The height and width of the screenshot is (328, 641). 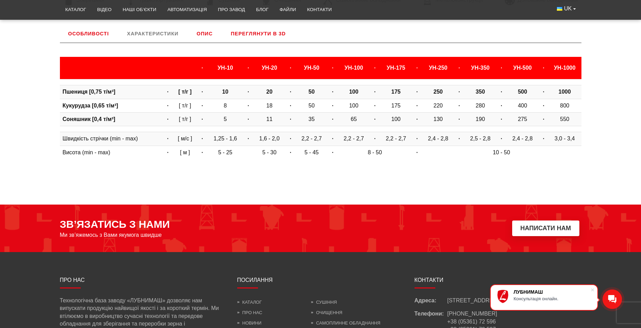 What do you see at coordinates (312, 91) in the screenshot?
I see `b: 50` at bounding box center [312, 91].